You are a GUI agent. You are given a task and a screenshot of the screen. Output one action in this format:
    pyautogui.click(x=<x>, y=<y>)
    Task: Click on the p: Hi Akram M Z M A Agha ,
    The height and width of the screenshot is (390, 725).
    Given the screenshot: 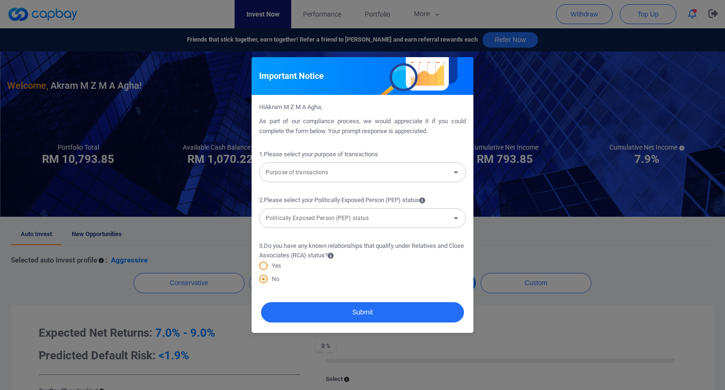 What is the action you would take?
    pyautogui.click(x=363, y=107)
    